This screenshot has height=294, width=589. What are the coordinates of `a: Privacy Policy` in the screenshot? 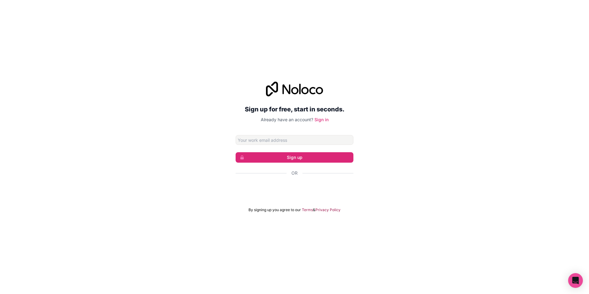 It's located at (328, 210).